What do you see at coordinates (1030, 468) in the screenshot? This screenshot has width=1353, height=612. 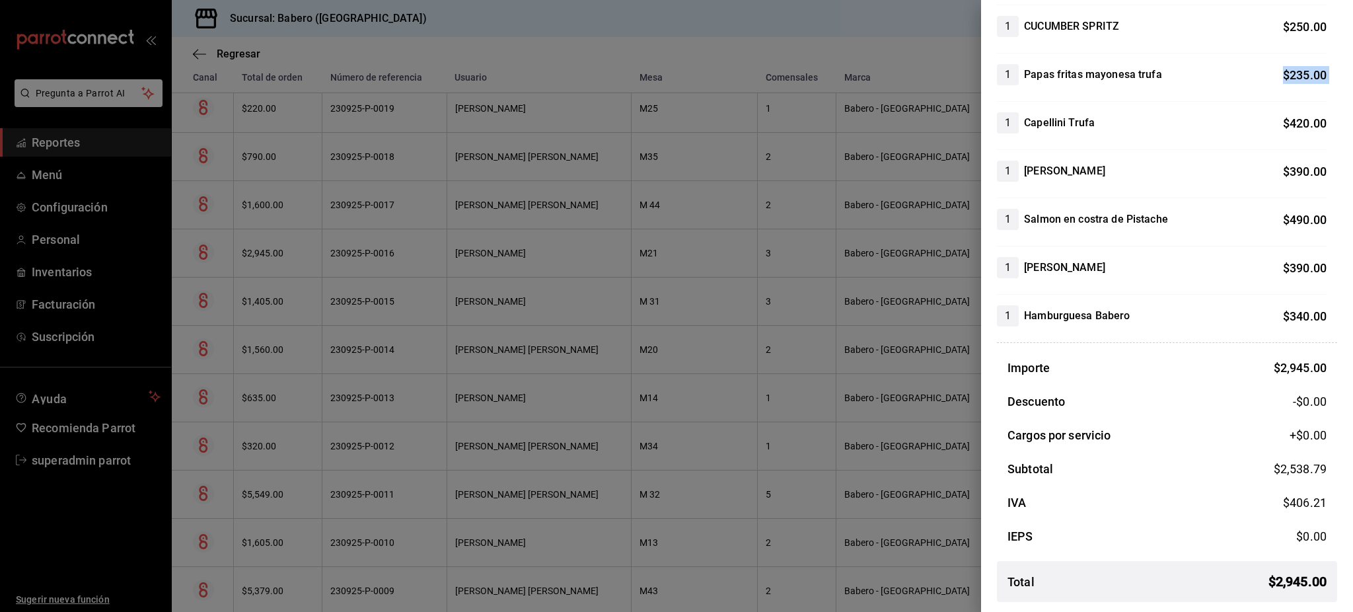 I see `h3: Subtotal` at bounding box center [1030, 468].